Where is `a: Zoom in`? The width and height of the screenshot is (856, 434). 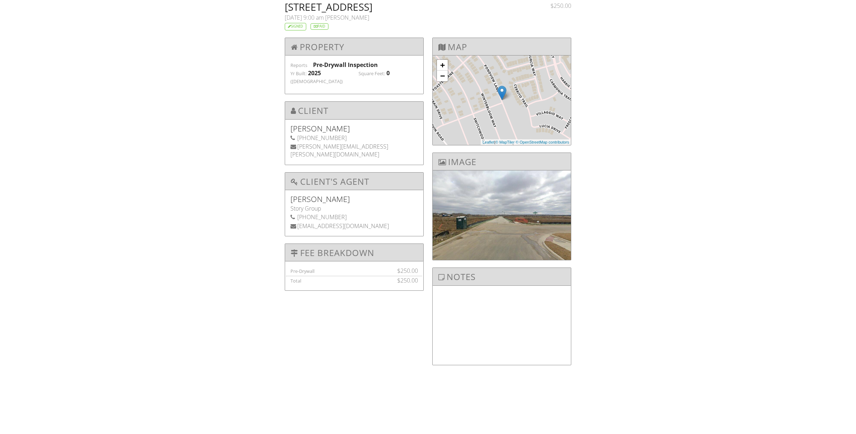 a: Zoom in is located at coordinates (442, 65).